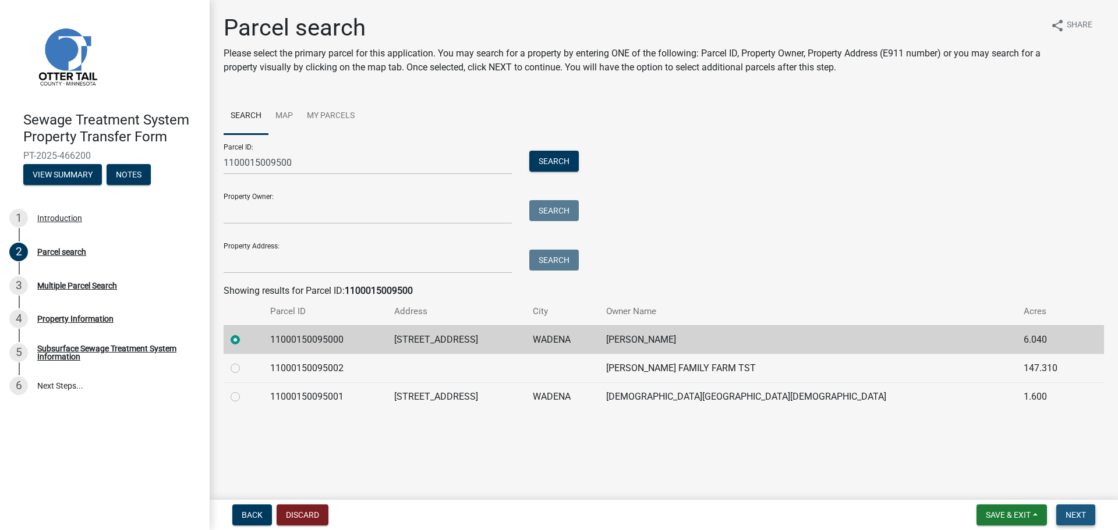 The width and height of the screenshot is (1118, 530). What do you see at coordinates (246, 116) in the screenshot?
I see `a: Search` at bounding box center [246, 116].